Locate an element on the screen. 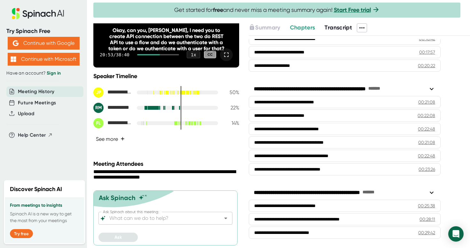 The image size is (470, 248). div: Speaker Timeline is located at coordinates (166, 76).